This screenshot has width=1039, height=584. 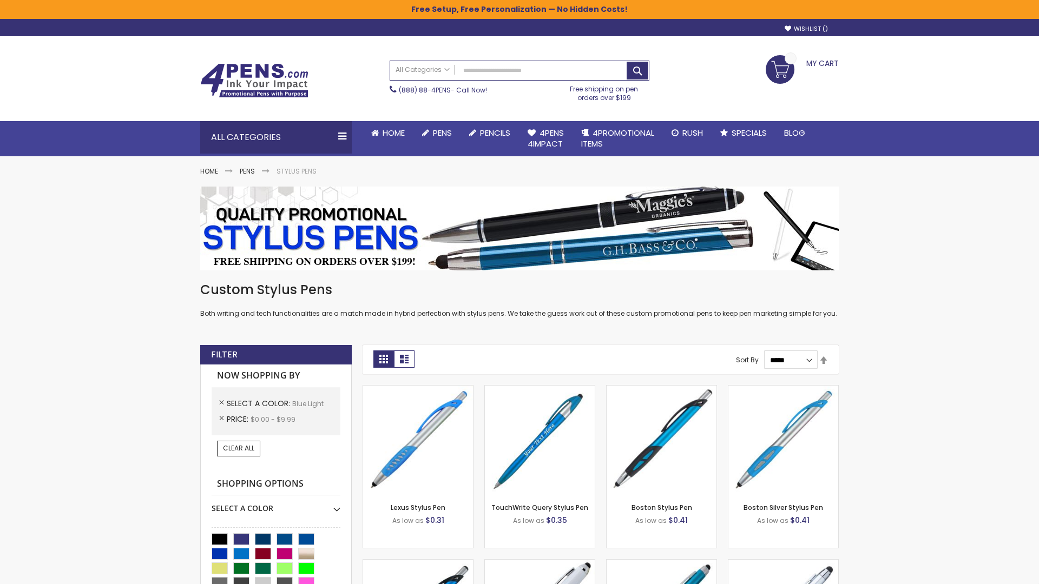 I want to click on div: Select A Color, so click(x=276, y=505).